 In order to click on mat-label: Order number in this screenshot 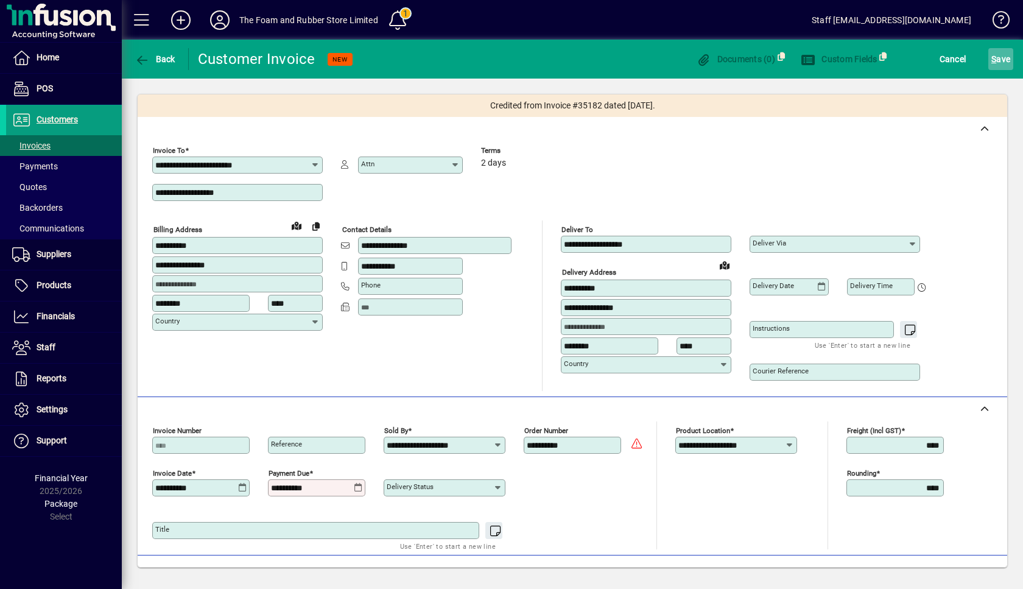, I will do `click(546, 431)`.